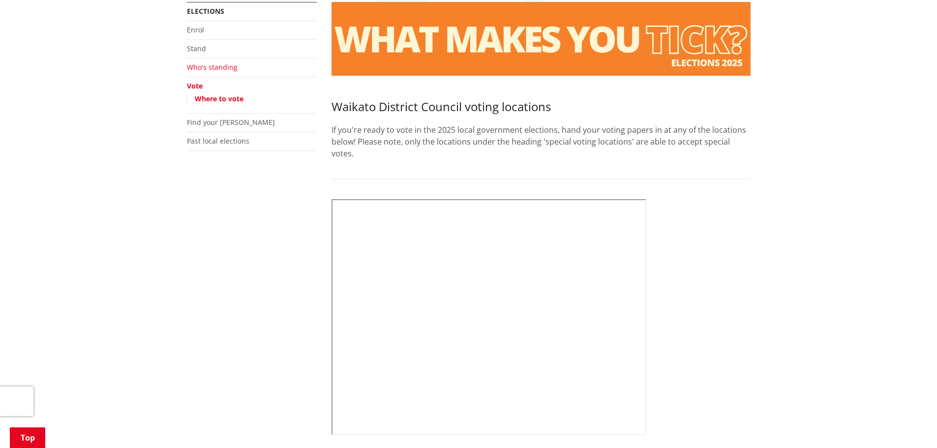  I want to click on img: Vote banner, so click(541, 39).